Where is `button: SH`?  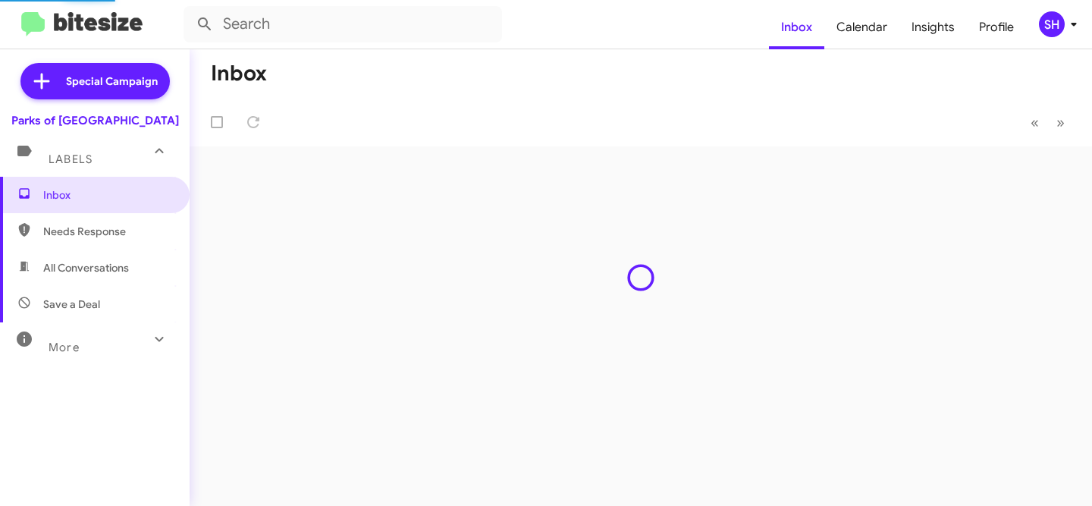
button: SH is located at coordinates (1050, 24).